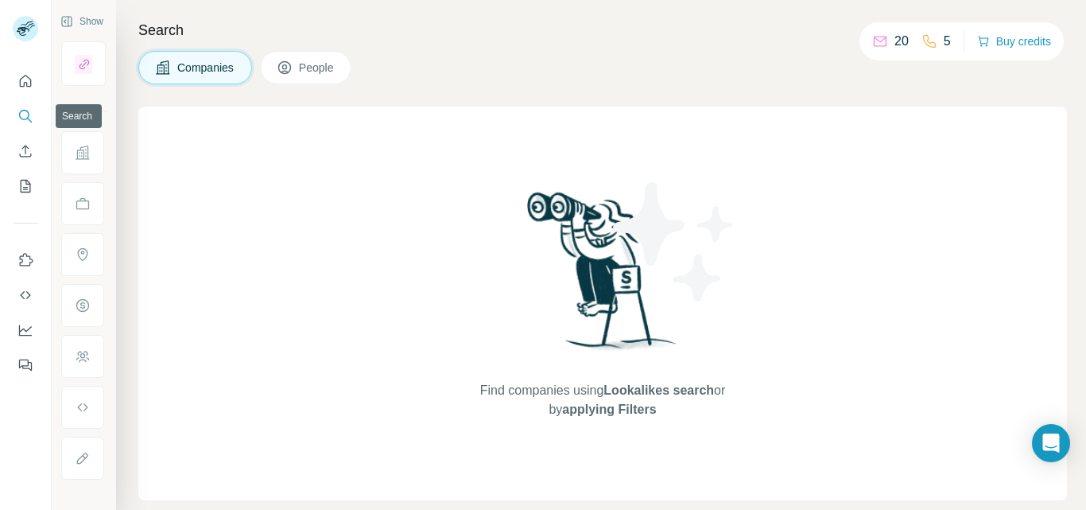 The width and height of the screenshot is (1086, 510). Describe the element at coordinates (25, 186) in the screenshot. I see `button: My lists` at that location.